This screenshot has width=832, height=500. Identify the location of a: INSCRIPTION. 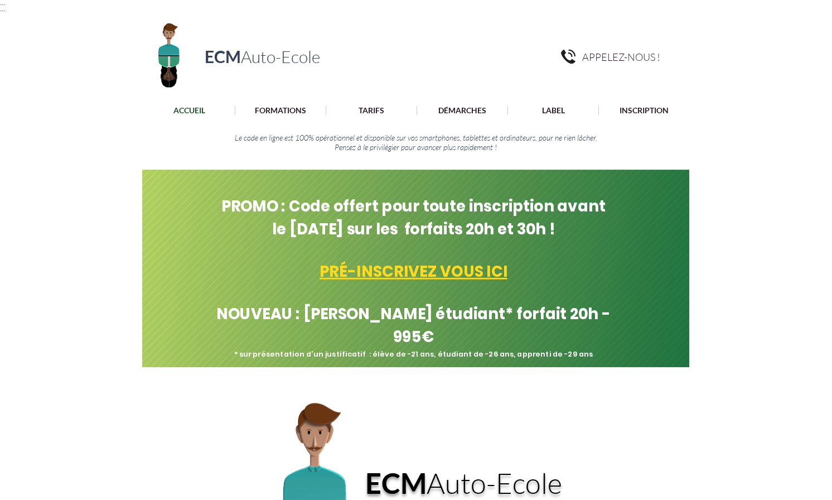
(644, 110).